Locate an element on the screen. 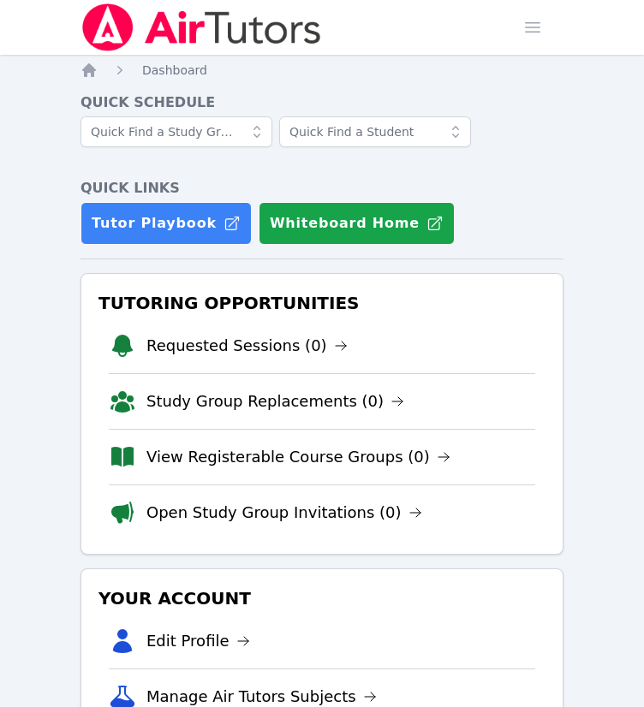 The height and width of the screenshot is (707, 644). h3: Your Account is located at coordinates (322, 598).